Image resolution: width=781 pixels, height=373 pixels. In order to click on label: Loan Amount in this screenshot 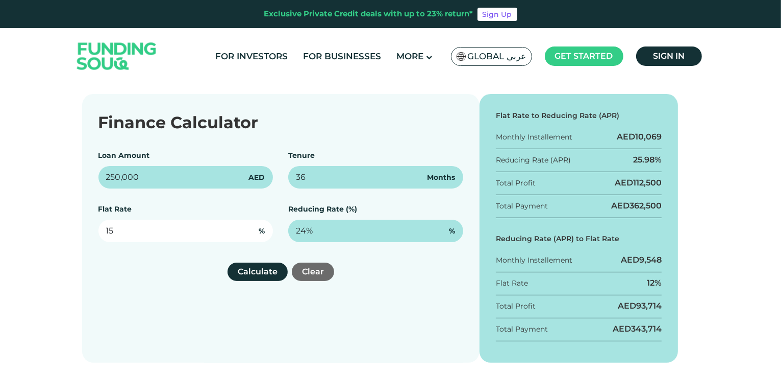, I will do `click(124, 155)`.